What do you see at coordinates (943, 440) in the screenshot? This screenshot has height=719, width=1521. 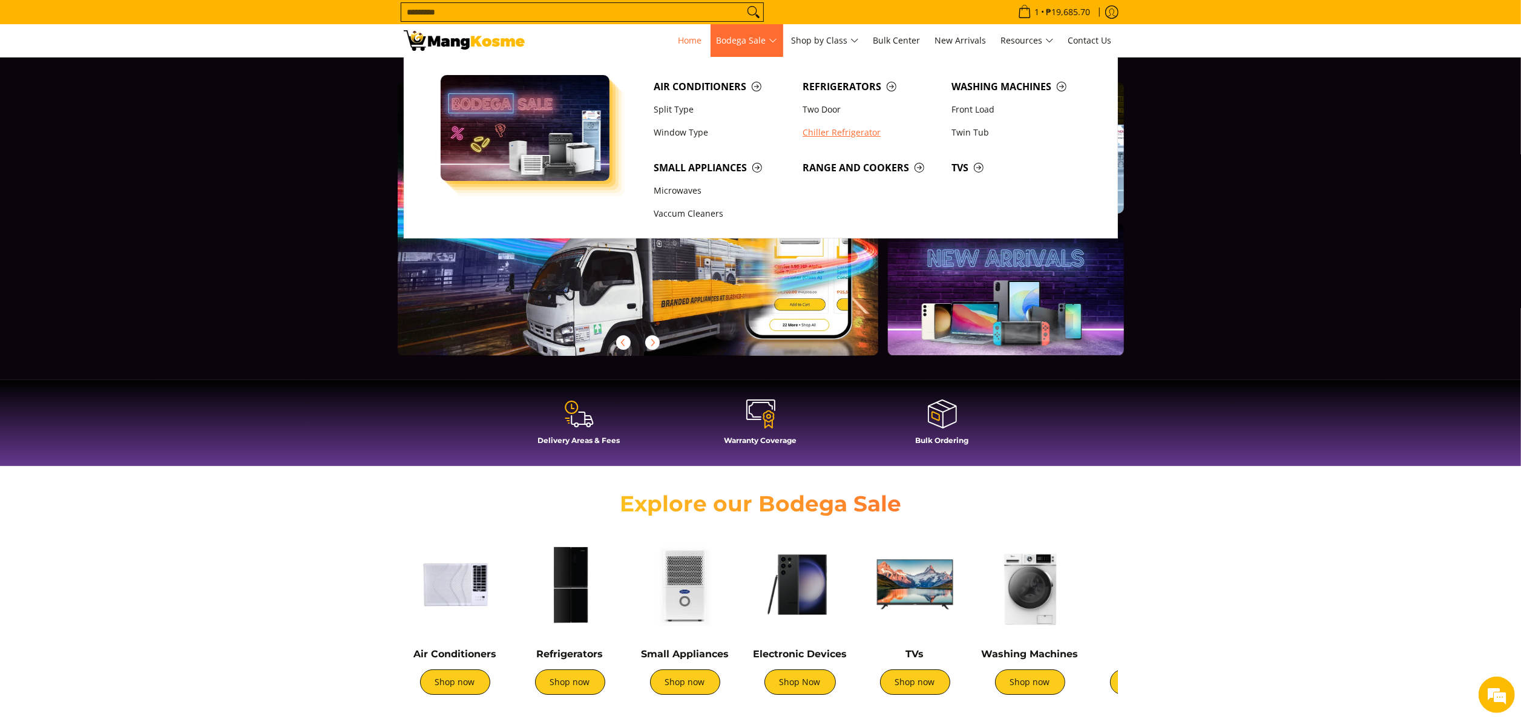 I see `h4: Bulk Ordering` at bounding box center [943, 440].